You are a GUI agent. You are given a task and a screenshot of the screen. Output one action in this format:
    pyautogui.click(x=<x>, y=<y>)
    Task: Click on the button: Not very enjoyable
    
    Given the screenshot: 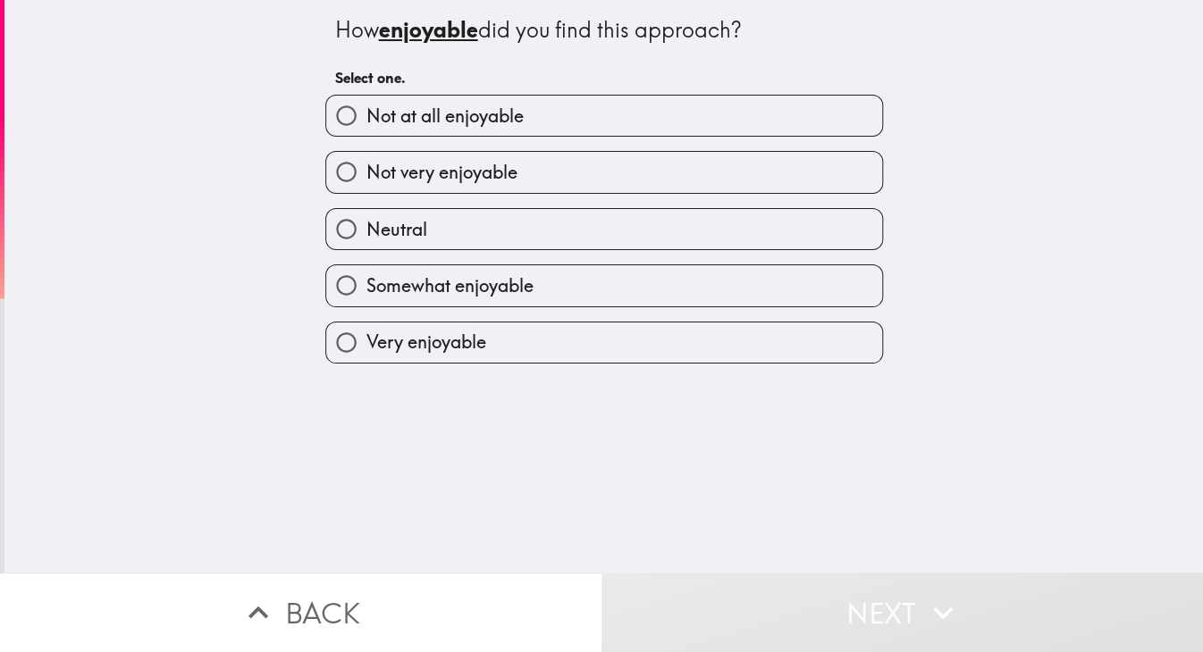 What is the action you would take?
    pyautogui.click(x=604, y=172)
    